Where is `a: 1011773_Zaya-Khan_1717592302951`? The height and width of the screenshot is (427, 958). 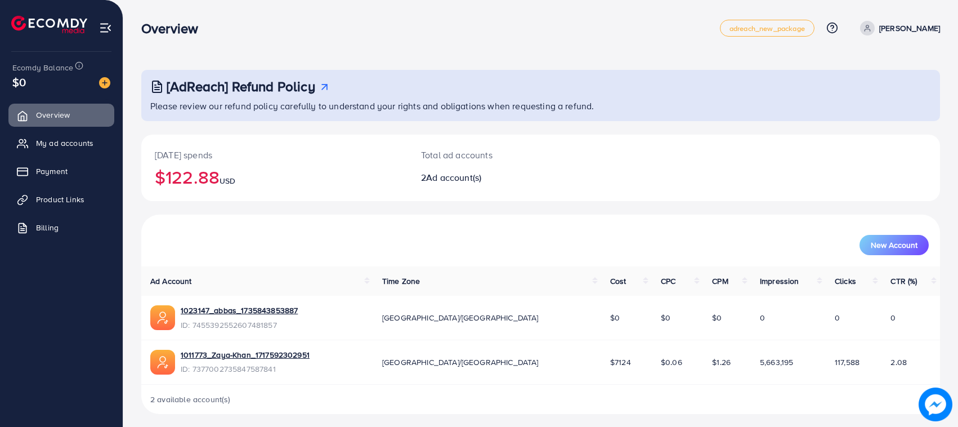 a: 1011773_Zaya-Khan_1717592302951 is located at coordinates (245, 355).